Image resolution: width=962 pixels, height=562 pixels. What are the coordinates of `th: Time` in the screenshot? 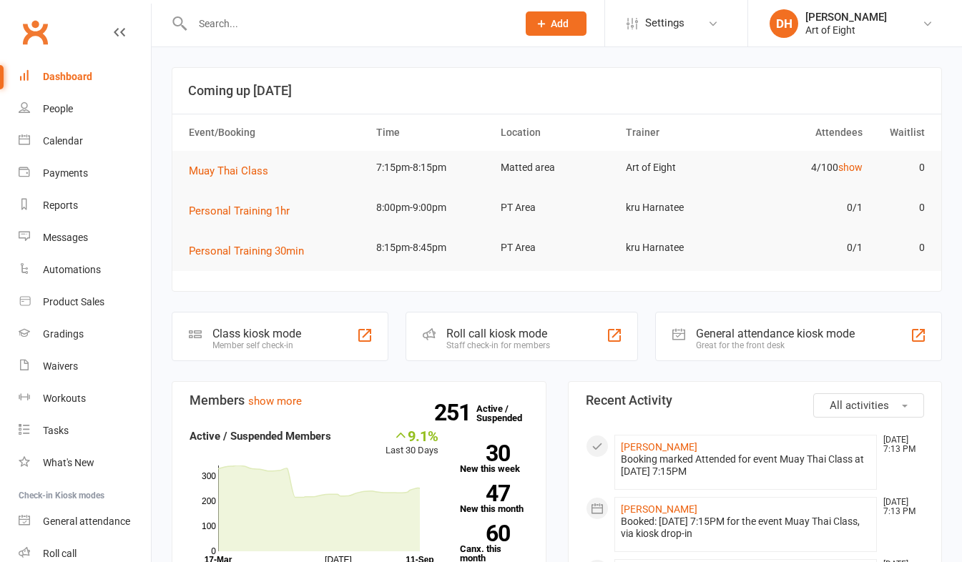 It's located at (432, 132).